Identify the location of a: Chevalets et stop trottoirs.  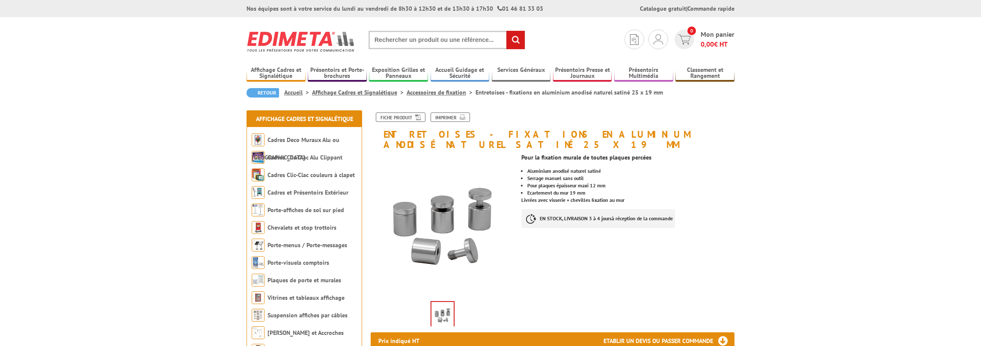
(302, 228).